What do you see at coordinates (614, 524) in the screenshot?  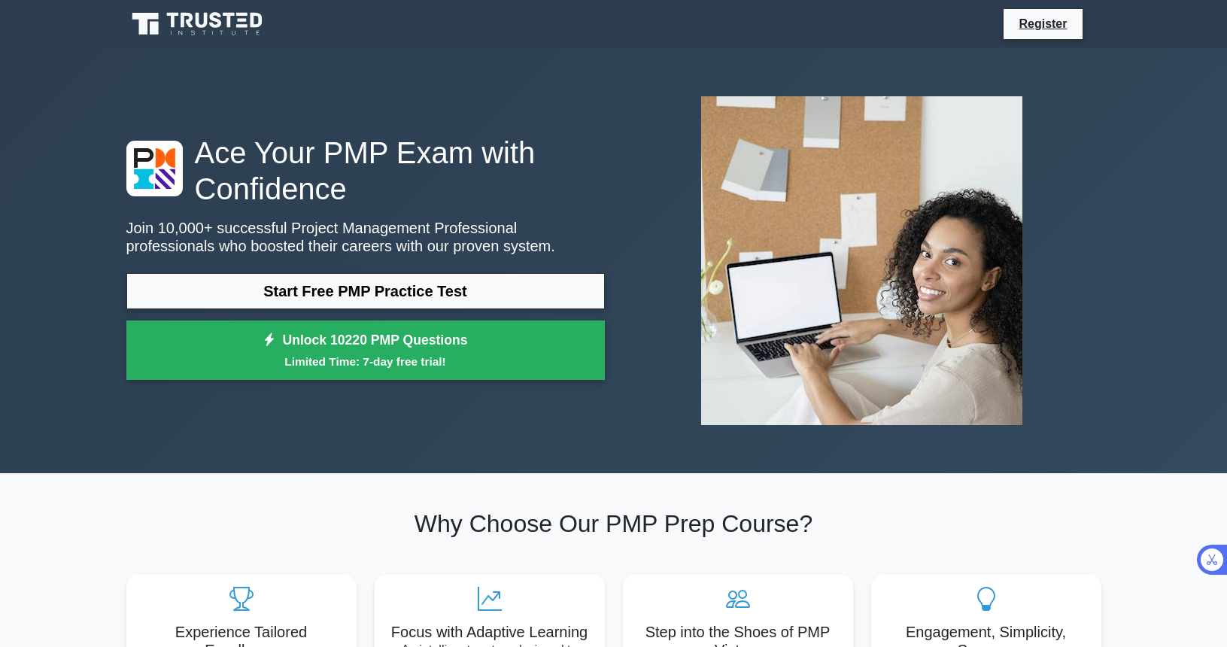 I see `h2: Why Choose Our PMP Prep Course?` at bounding box center [614, 524].